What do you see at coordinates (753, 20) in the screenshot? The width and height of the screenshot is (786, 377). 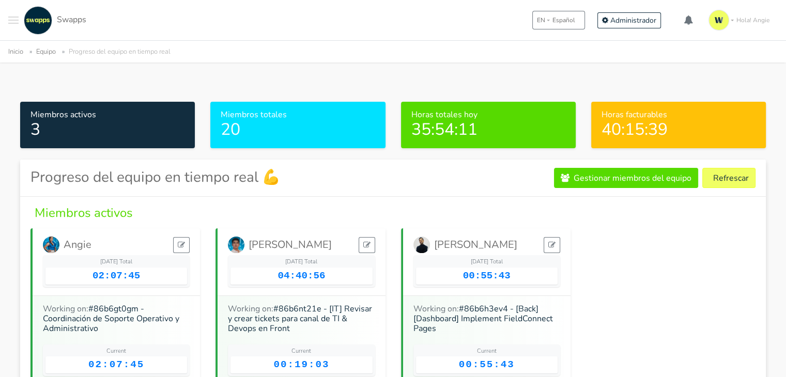 I see `span: Hola! Angie` at bounding box center [753, 20].